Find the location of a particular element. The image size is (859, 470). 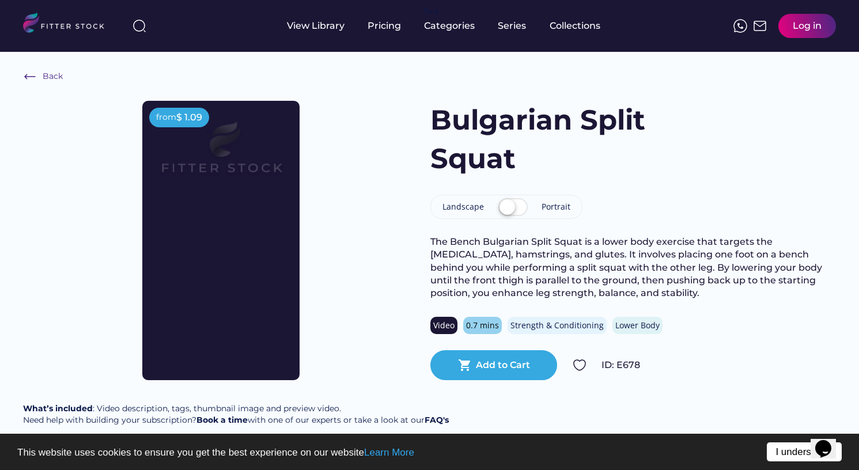

div: Video is located at coordinates (444, 325).